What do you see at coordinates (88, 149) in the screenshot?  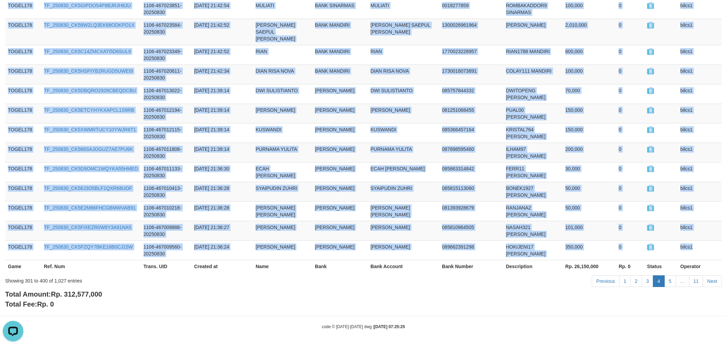 I see `a: TF_250830_CK566SAJOGUZ7AE7PU6K` at bounding box center [88, 149].